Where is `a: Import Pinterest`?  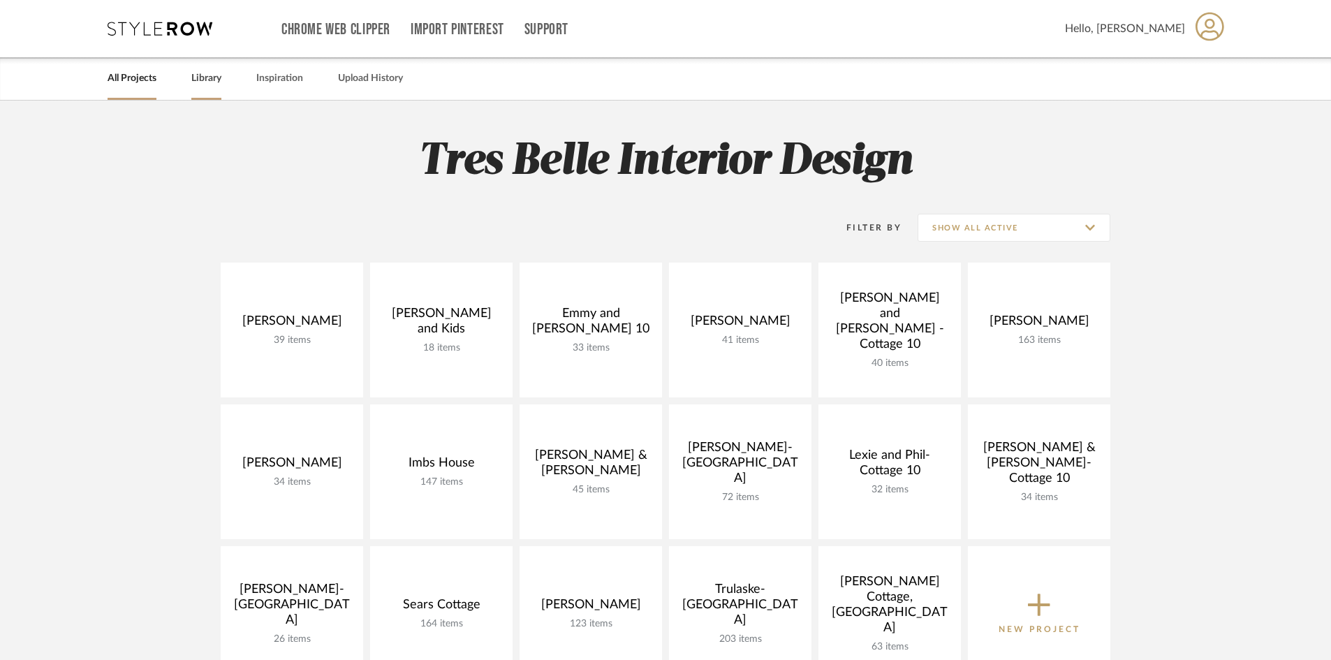 a: Import Pinterest is located at coordinates (457, 29).